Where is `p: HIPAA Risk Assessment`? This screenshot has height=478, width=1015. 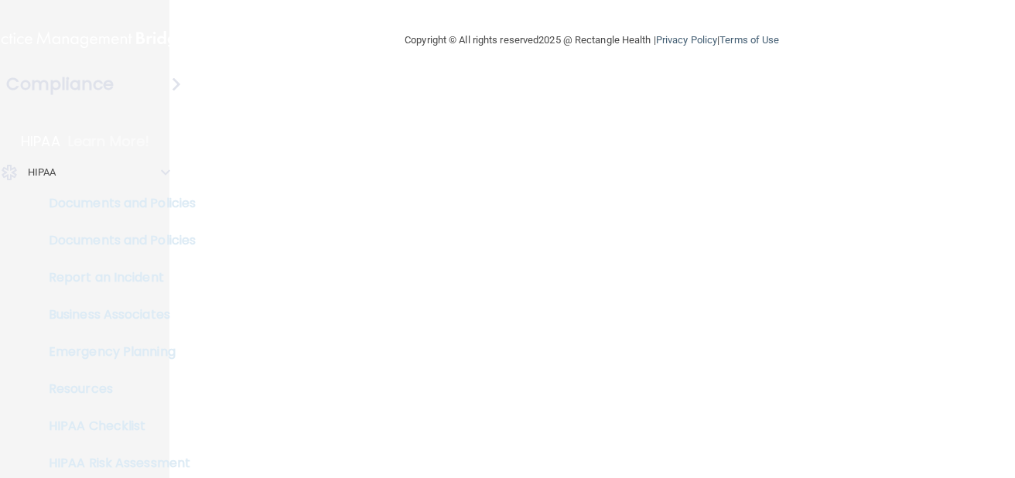
p: HIPAA Risk Assessment is located at coordinates (115, 463).